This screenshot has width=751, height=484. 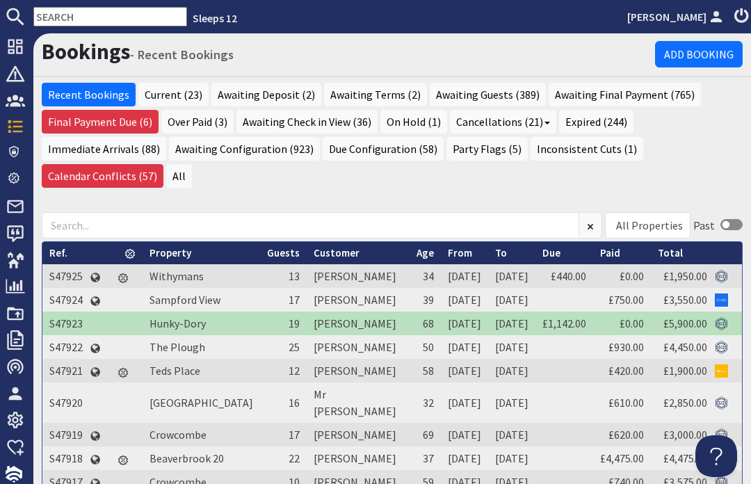 I want to click on a: To, so click(x=501, y=253).